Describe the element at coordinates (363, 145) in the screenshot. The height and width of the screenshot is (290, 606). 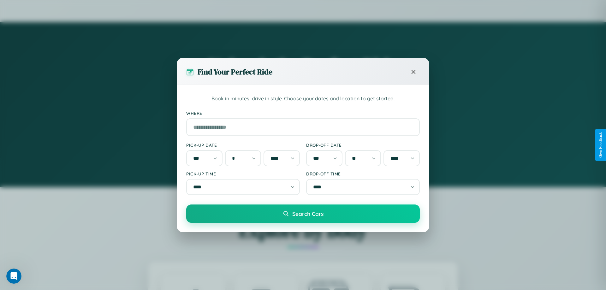
I see `label: Drop-off Date` at that location.